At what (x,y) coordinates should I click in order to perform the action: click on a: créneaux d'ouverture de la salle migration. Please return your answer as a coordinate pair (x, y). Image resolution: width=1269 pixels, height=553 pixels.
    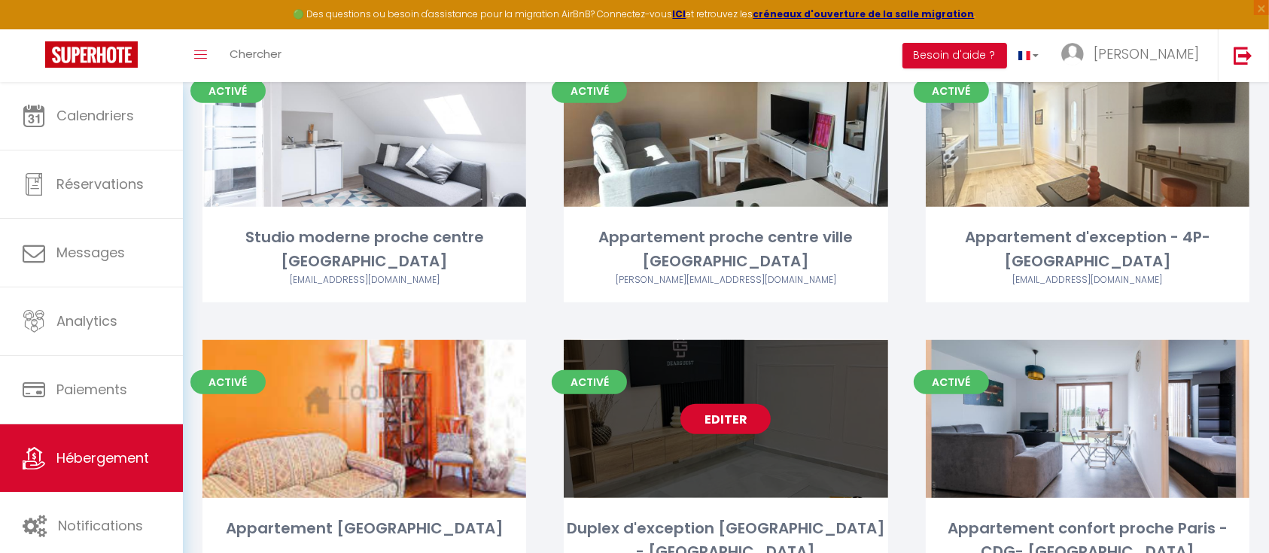
    Looking at the image, I should click on (864, 14).